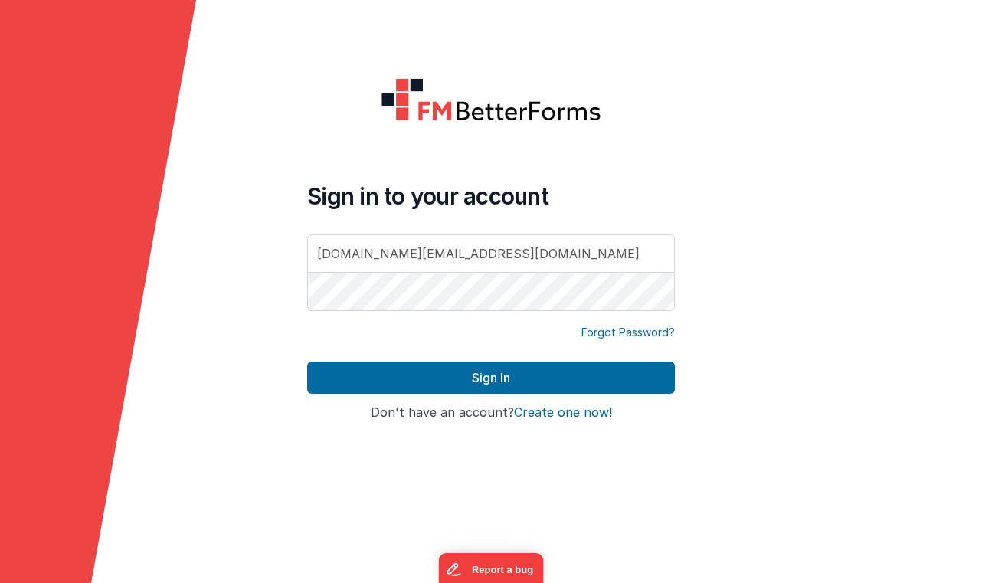 This screenshot has height=583, width=982. I want to click on input: Email Address, so click(491, 253).